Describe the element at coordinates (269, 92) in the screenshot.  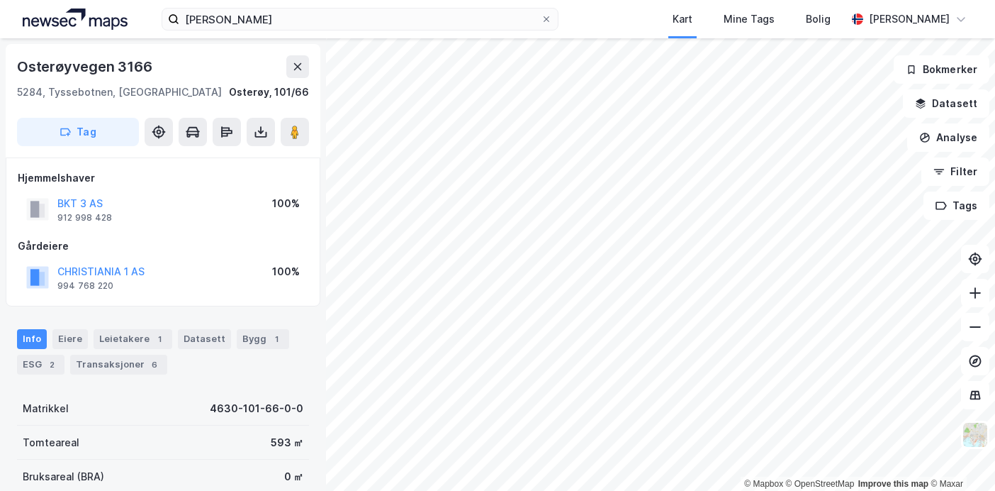
I see `div: Osterøy, 101/66` at that location.